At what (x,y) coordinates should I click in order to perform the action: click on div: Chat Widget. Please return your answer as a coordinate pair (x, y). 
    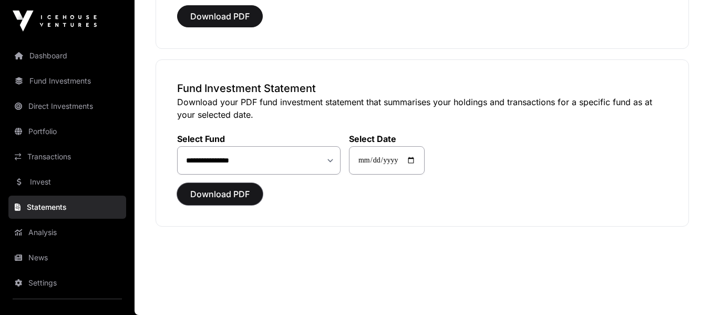
    Looking at the image, I should click on (683, 289).